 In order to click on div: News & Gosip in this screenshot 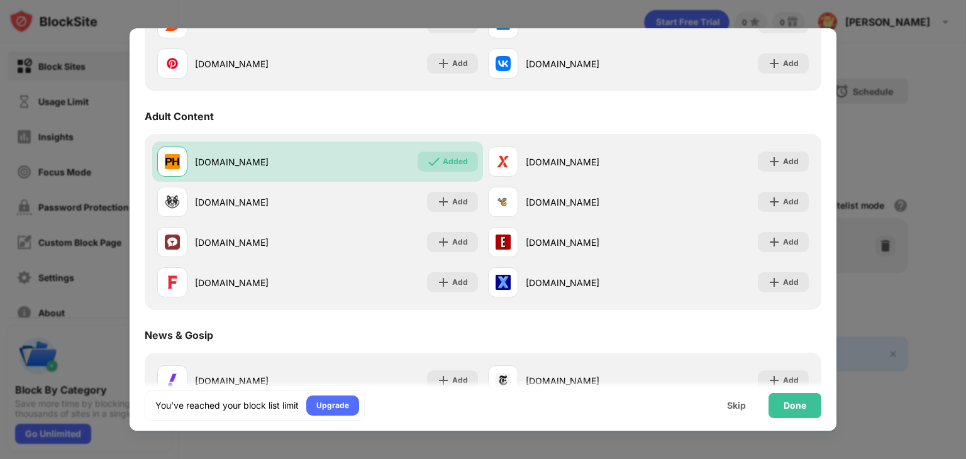, I will do `click(179, 335)`.